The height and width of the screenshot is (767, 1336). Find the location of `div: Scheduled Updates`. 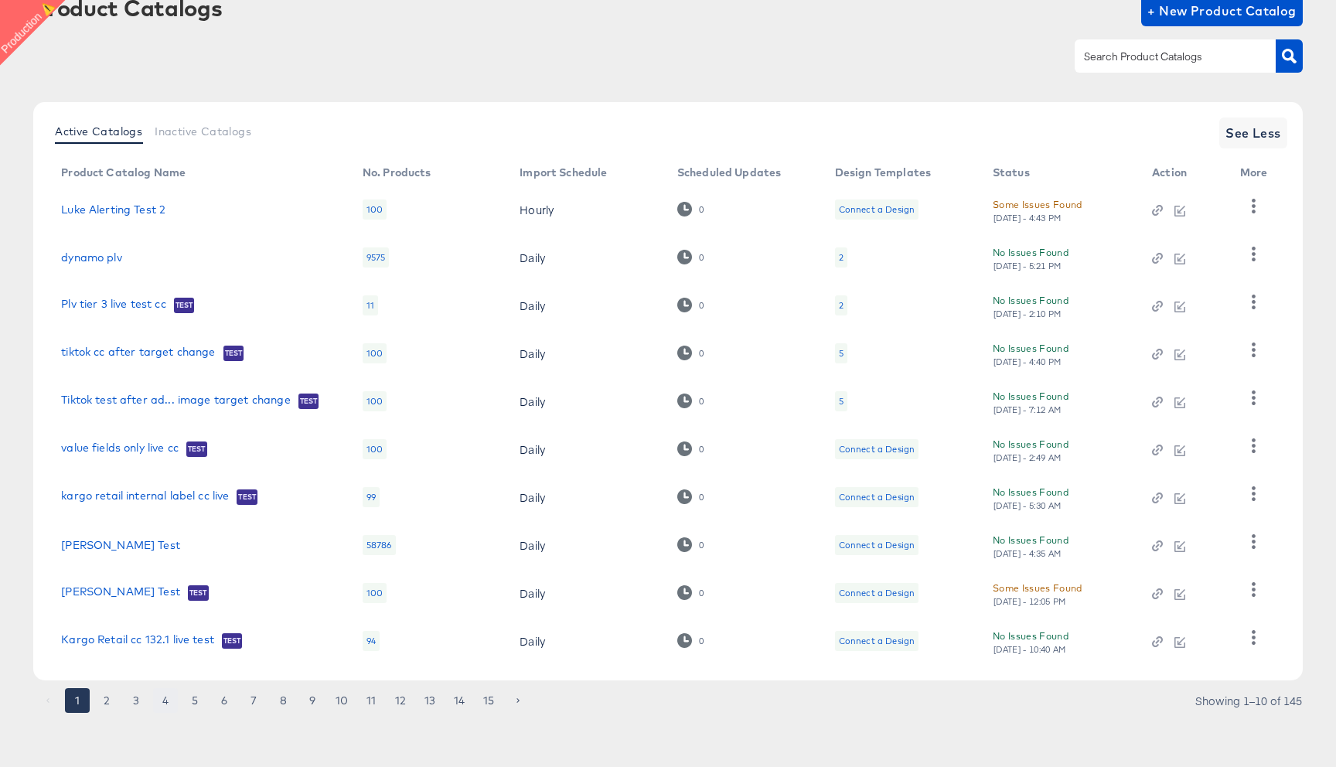

div: Scheduled Updates is located at coordinates (729, 172).